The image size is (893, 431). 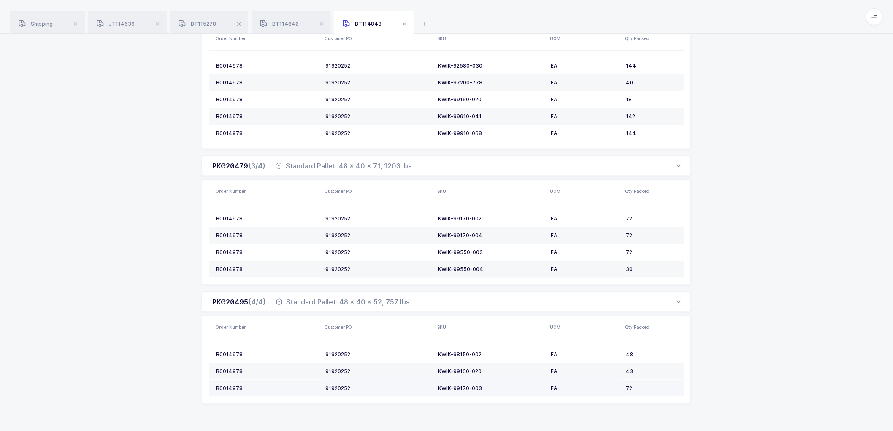 What do you see at coordinates (491, 83) in the screenshot?
I see `div: KWIK-97200-778` at bounding box center [491, 83].